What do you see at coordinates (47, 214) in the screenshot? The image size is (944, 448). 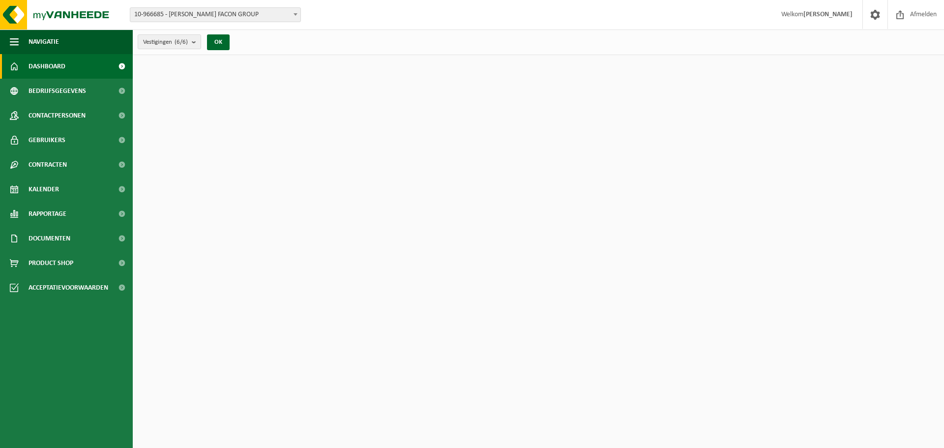 I see `span: Rapportage` at bounding box center [47, 214].